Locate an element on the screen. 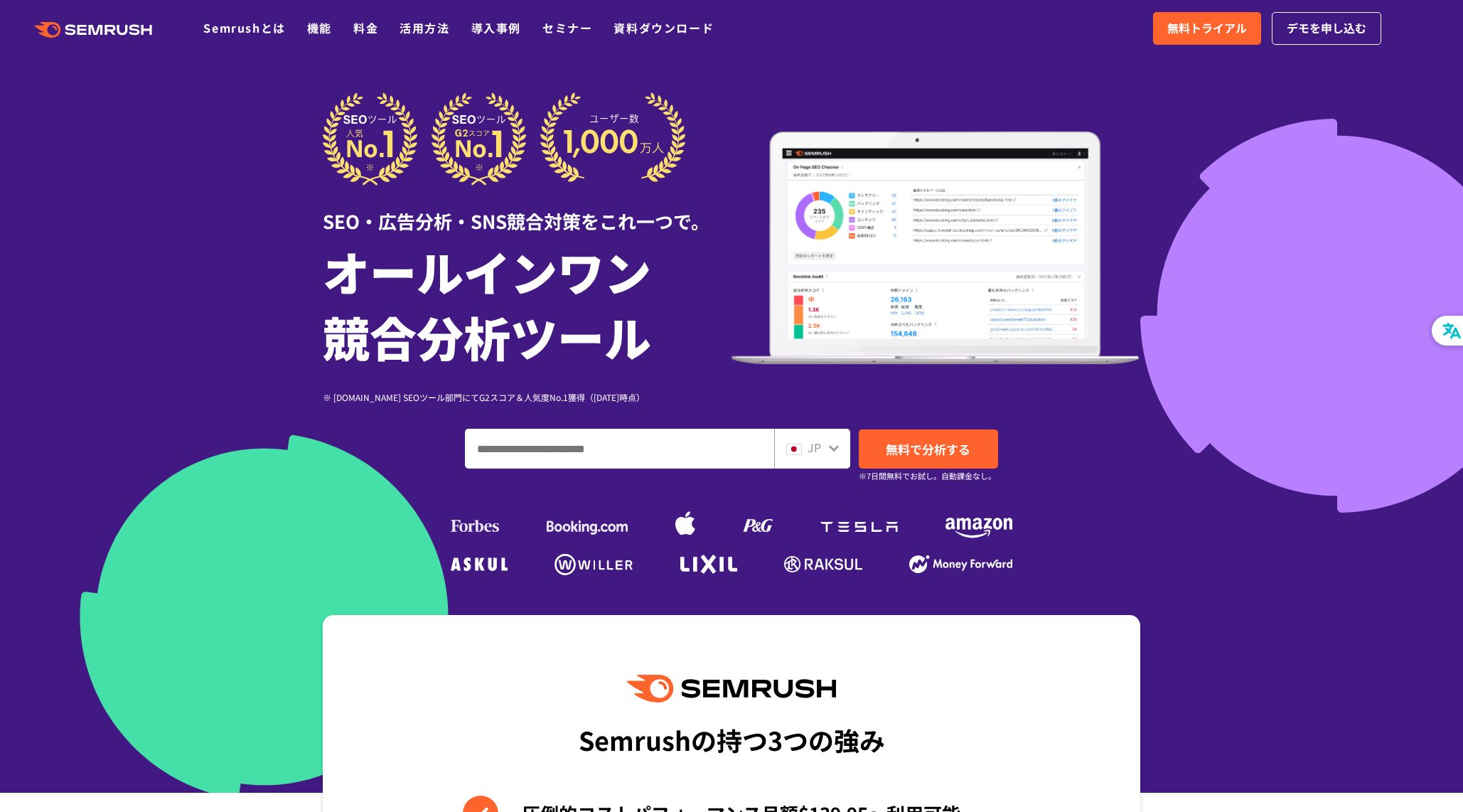 Image resolution: width=1463 pixels, height=812 pixels. input: ドメイン、キーワードまたはURLを入力してください is located at coordinates (619, 449).